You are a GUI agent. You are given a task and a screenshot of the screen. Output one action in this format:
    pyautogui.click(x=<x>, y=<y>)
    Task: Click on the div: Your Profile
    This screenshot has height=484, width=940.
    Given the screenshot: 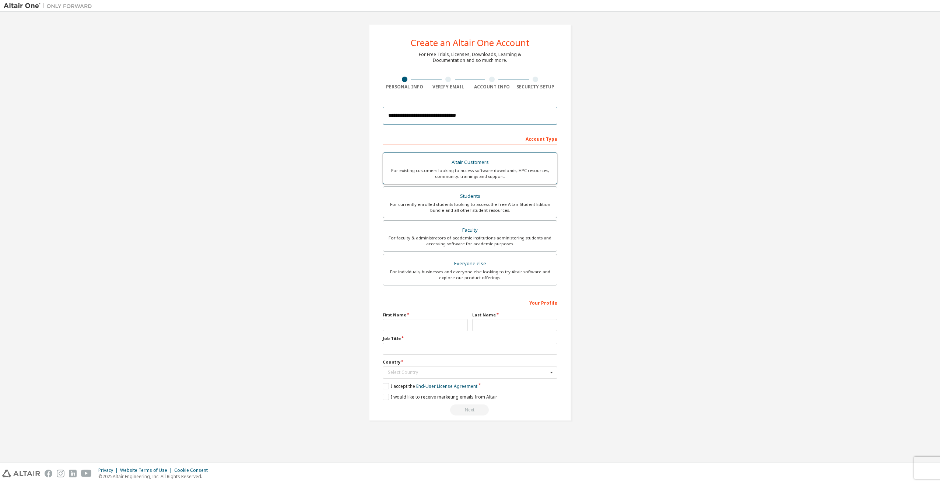 What is the action you would take?
    pyautogui.click(x=470, y=302)
    